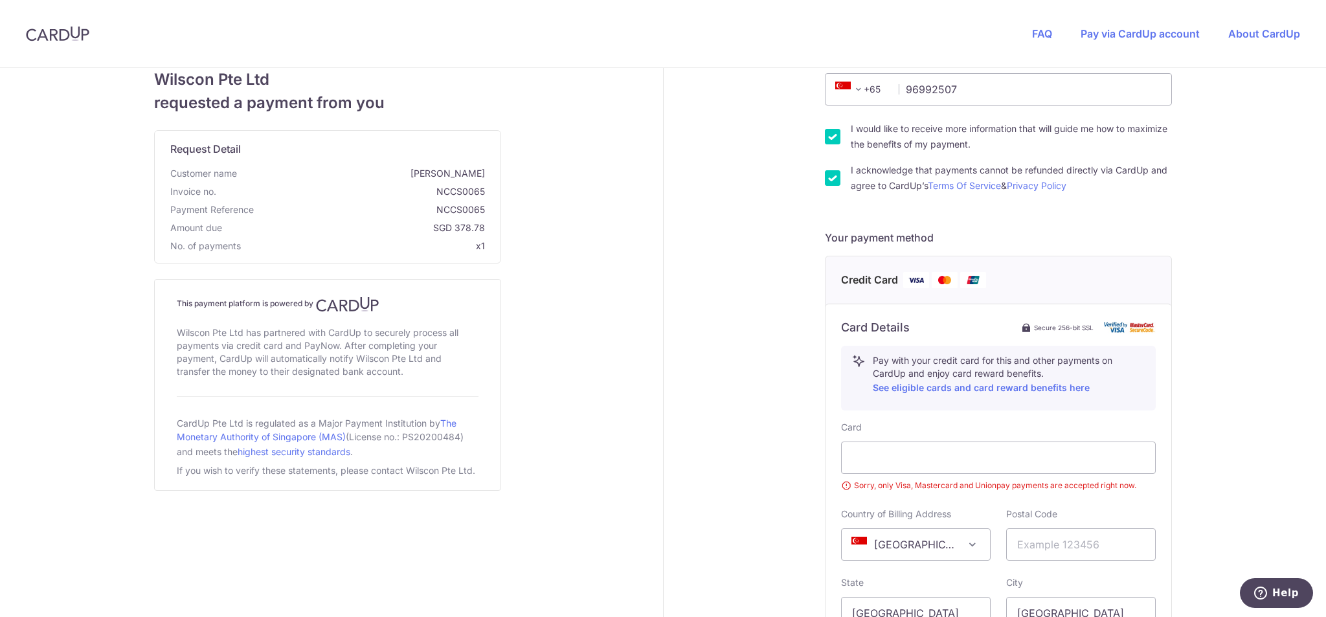 The height and width of the screenshot is (617, 1326). Describe the element at coordinates (1081, 544) in the screenshot. I see `input: Example 123456` at that location.